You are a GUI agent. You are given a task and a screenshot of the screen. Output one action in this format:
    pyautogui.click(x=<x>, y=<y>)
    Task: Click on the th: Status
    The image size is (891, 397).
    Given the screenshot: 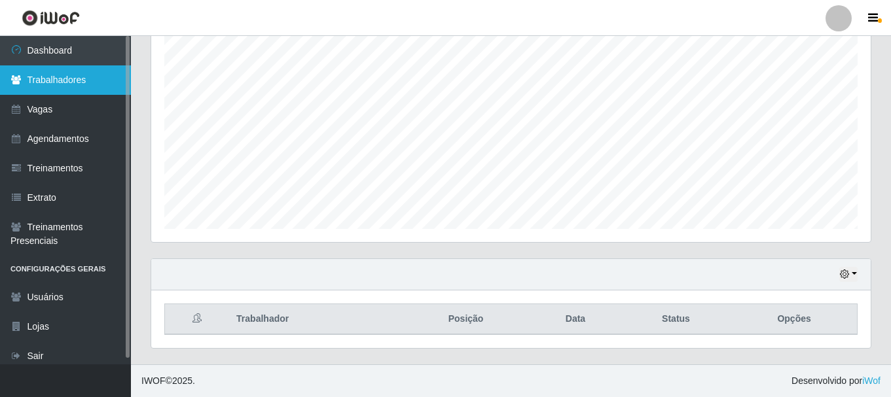 What is the action you would take?
    pyautogui.click(x=675, y=319)
    